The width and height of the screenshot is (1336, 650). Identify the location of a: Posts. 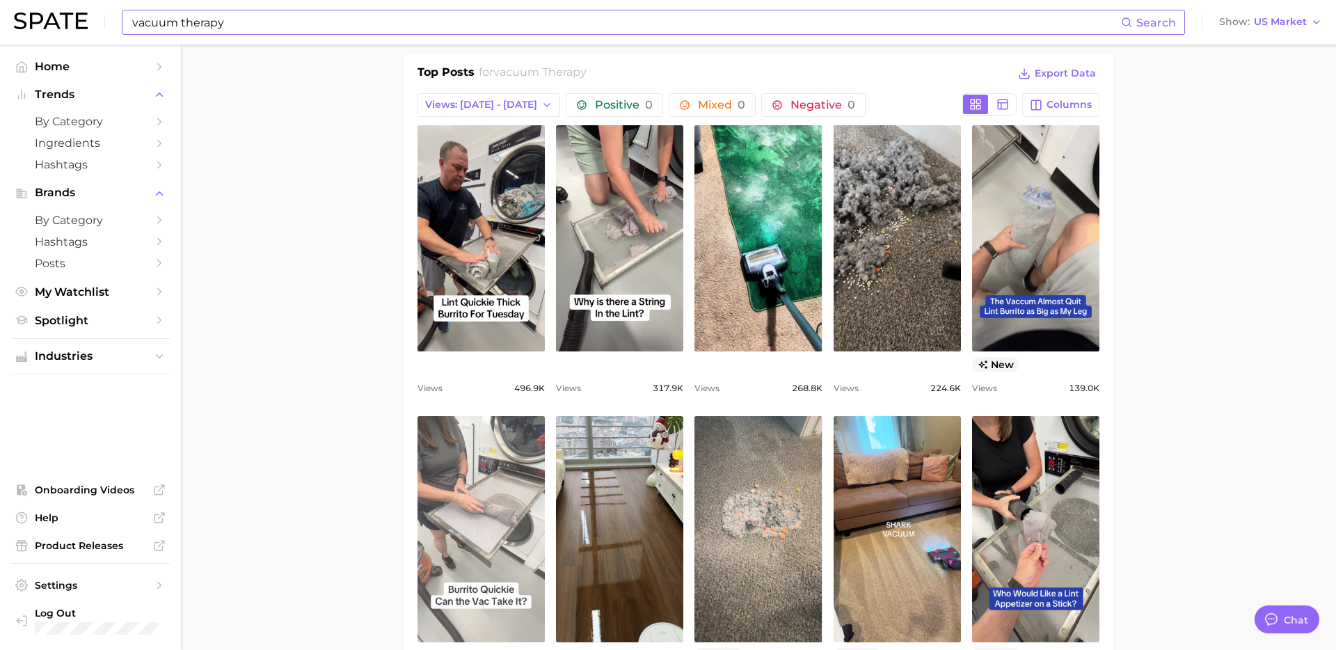
(90, 263).